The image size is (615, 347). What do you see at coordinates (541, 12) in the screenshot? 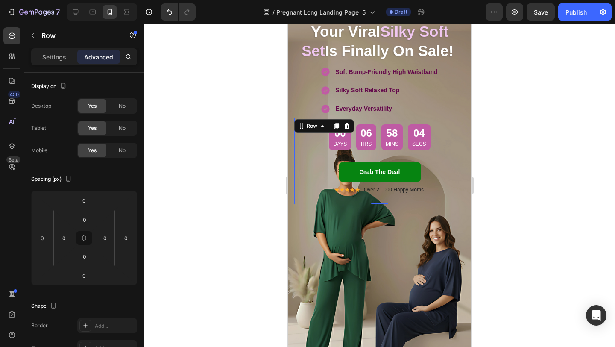
I see `span: Save` at bounding box center [541, 12].